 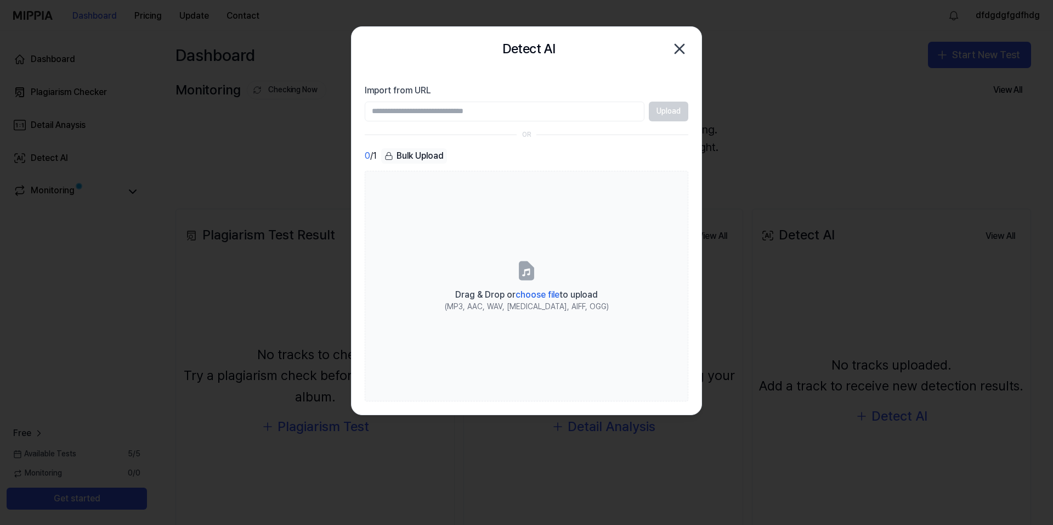 What do you see at coordinates (529, 49) in the screenshot?
I see `h2: Detect AI` at bounding box center [529, 49].